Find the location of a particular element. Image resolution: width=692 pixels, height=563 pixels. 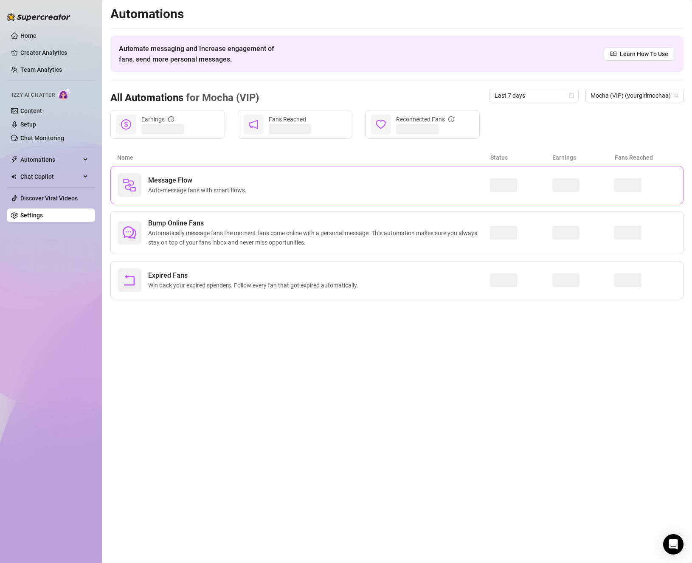

span: notification is located at coordinates (253, 124).